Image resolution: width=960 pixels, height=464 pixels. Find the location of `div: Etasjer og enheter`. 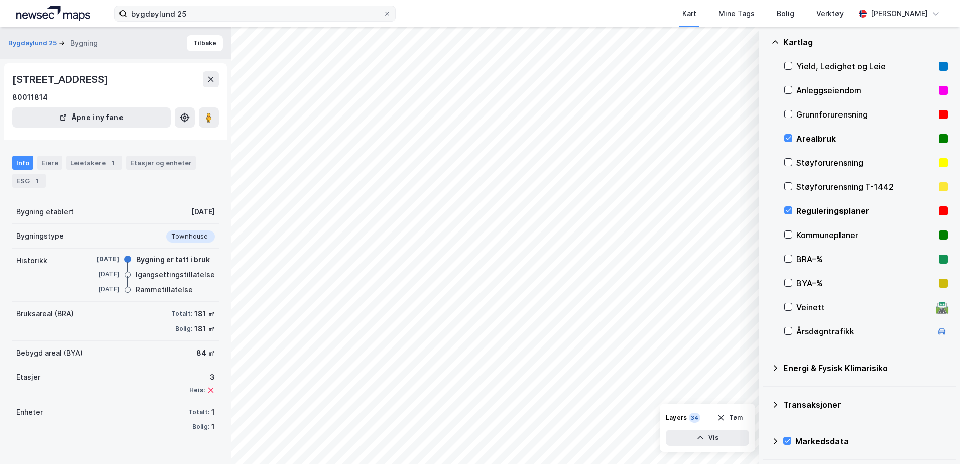

div: Etasjer og enheter is located at coordinates (161, 163).